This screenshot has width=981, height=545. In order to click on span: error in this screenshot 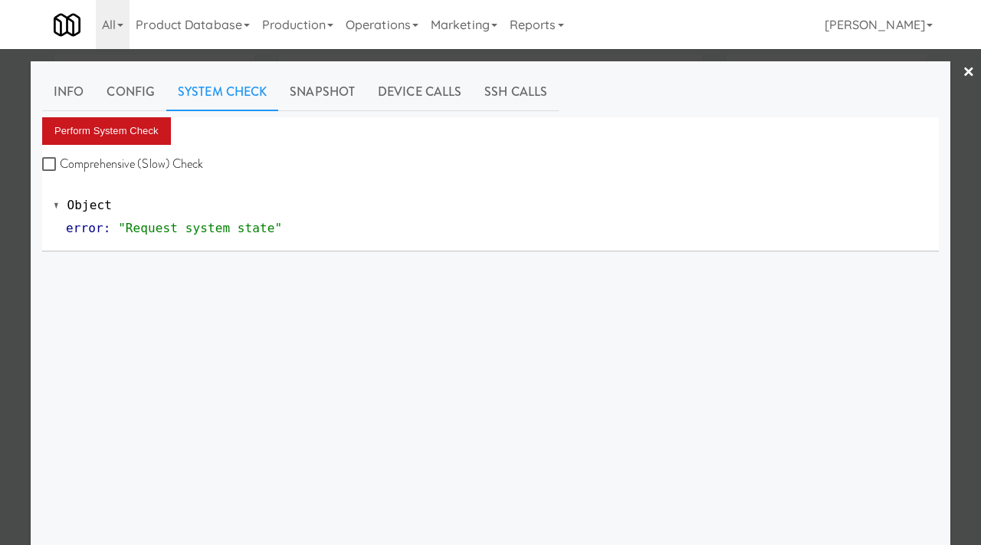, I will do `click(84, 228)`.